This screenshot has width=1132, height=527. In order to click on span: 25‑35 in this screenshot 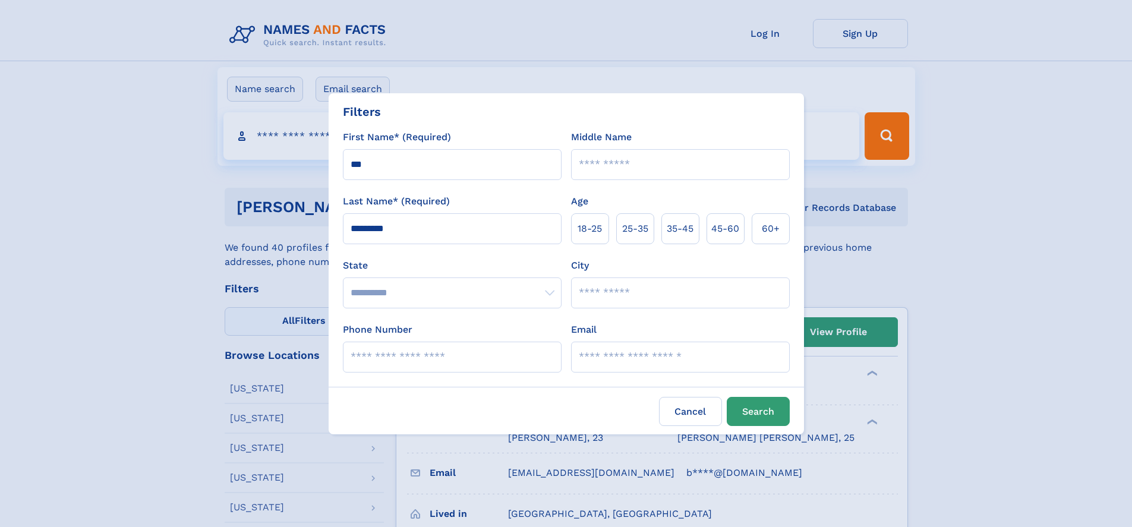, I will do `click(635, 229)`.